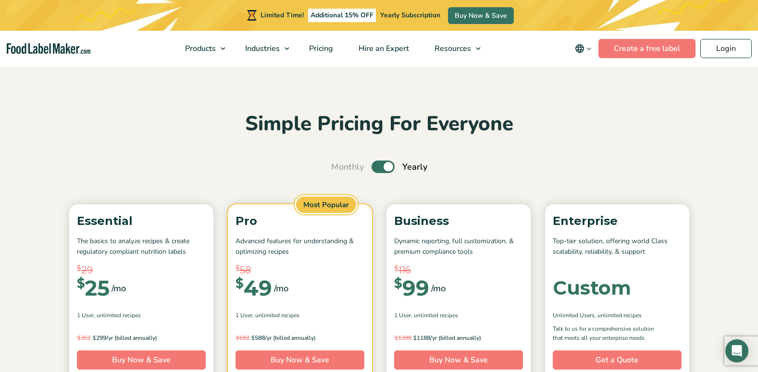  What do you see at coordinates (403, 338) in the screenshot?
I see `del: 1398` at bounding box center [403, 338].